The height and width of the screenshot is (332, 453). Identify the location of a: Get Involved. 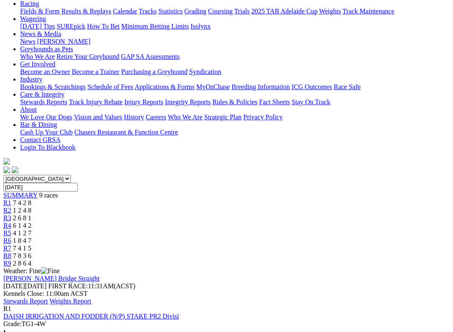
(38, 64).